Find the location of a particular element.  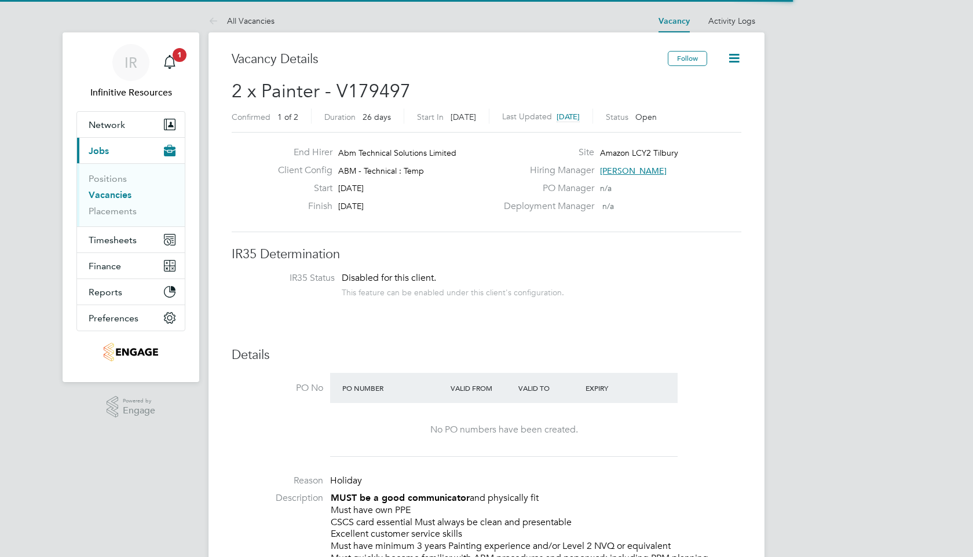

label: Site is located at coordinates (546, 152).